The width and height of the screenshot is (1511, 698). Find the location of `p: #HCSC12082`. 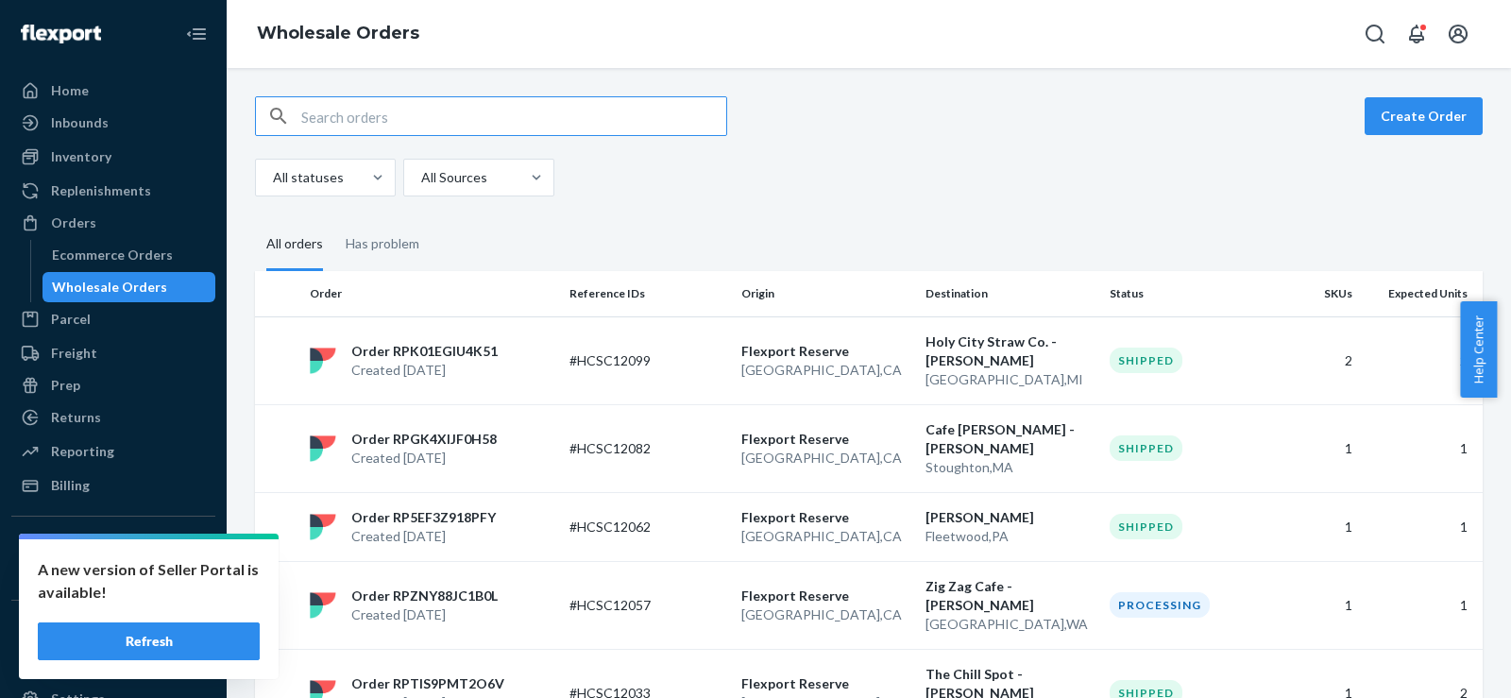

p: #HCSC12082 is located at coordinates (645, 449).